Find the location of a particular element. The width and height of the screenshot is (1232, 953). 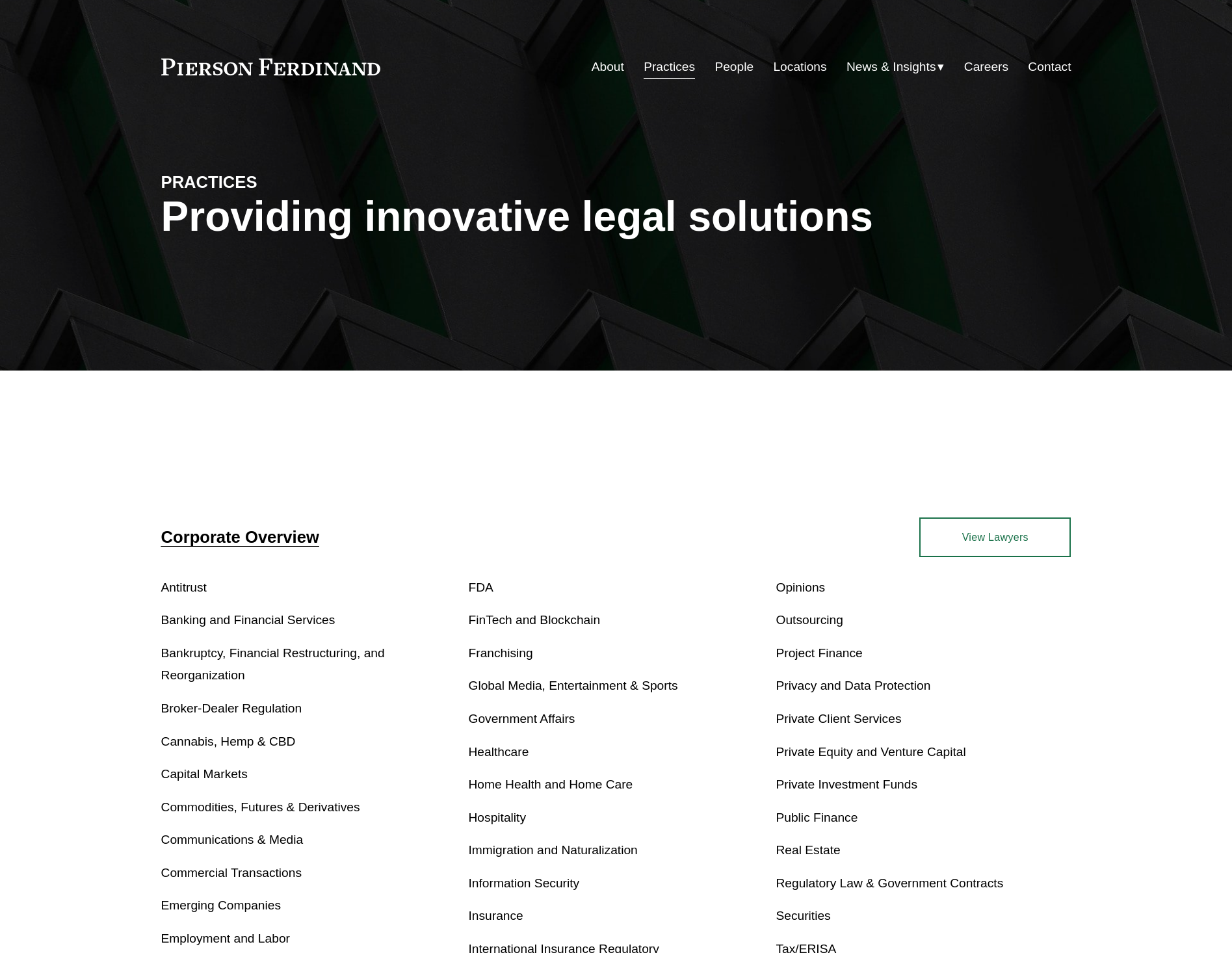

a: Securities is located at coordinates (803, 915).